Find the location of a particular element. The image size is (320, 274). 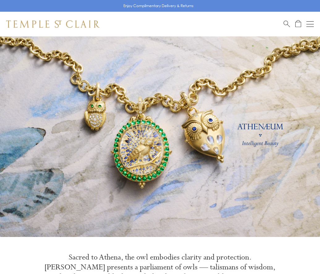

button: Open navigation is located at coordinates (310, 24).